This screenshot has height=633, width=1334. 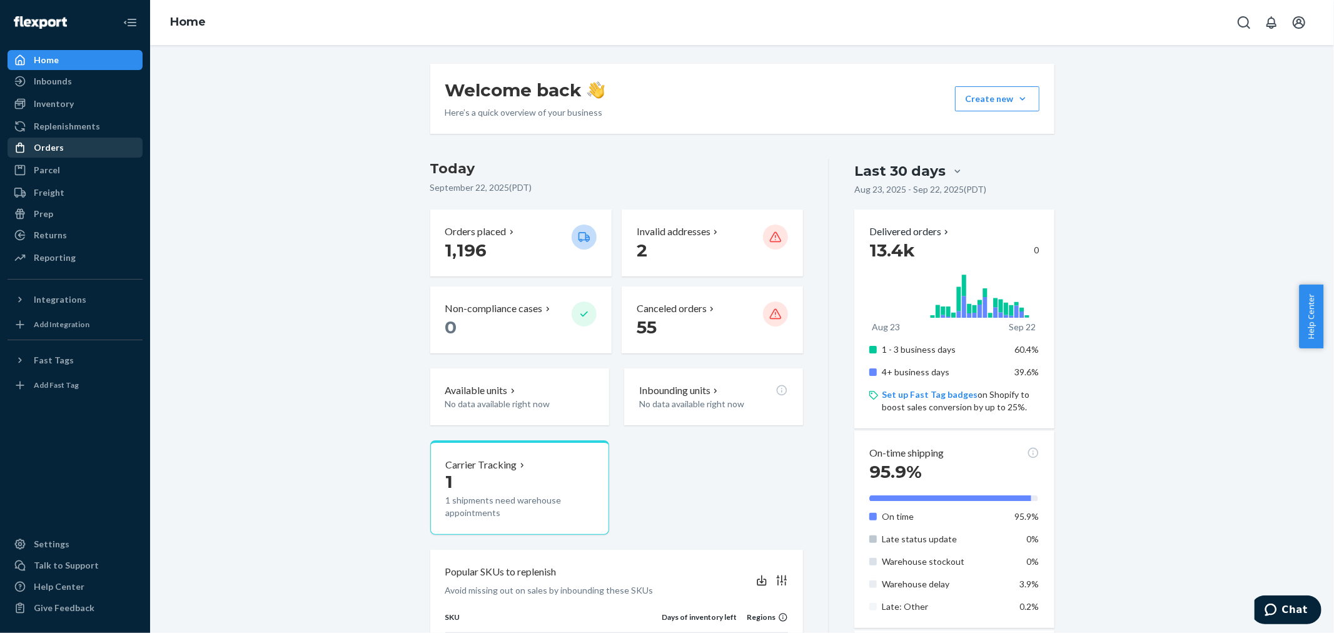 What do you see at coordinates (943, 516) in the screenshot?
I see `p: On time` at bounding box center [943, 516].